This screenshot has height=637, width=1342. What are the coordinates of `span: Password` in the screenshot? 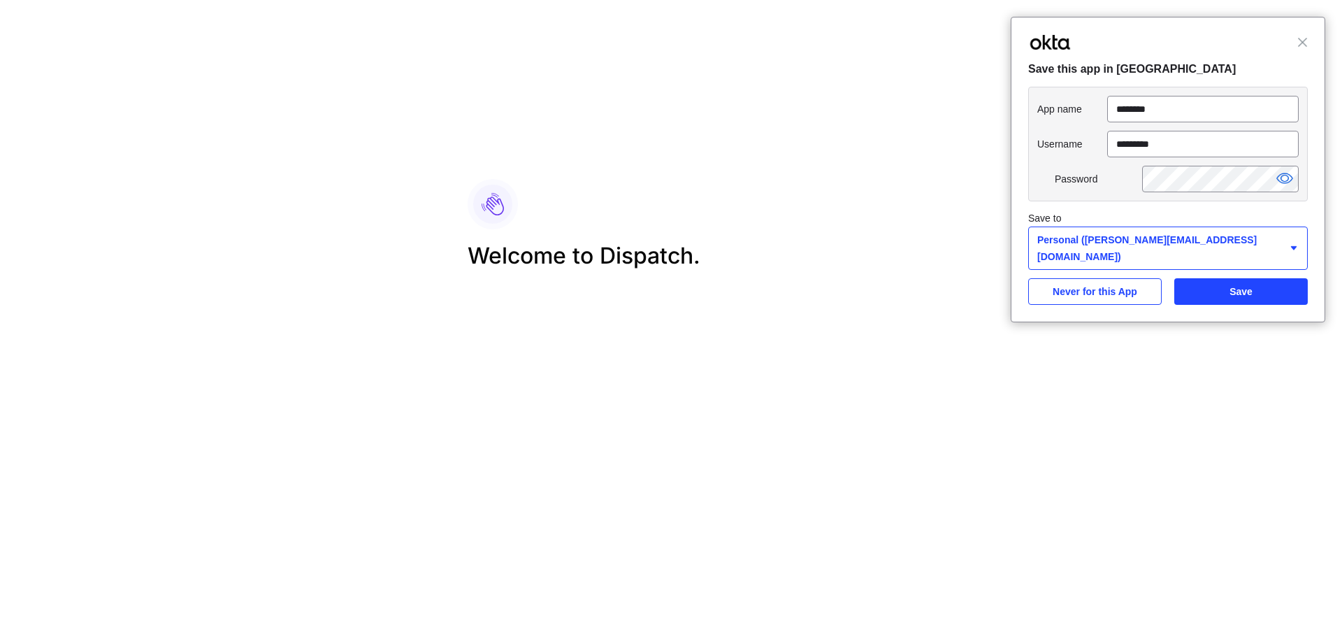 It's located at (1090, 179).